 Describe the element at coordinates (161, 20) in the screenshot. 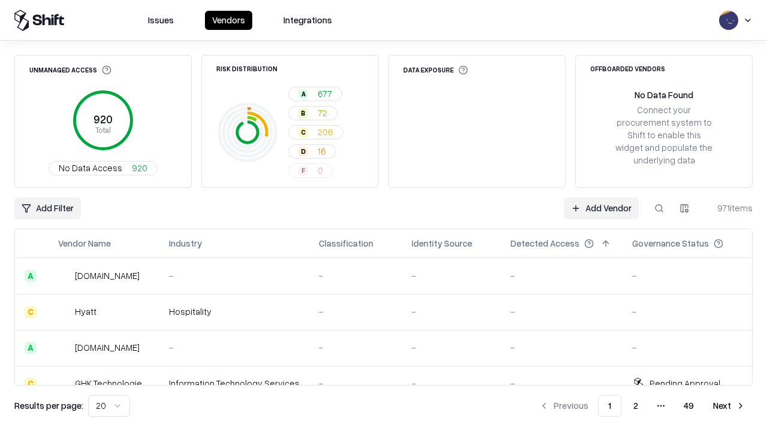

I see `button: Issues` at that location.